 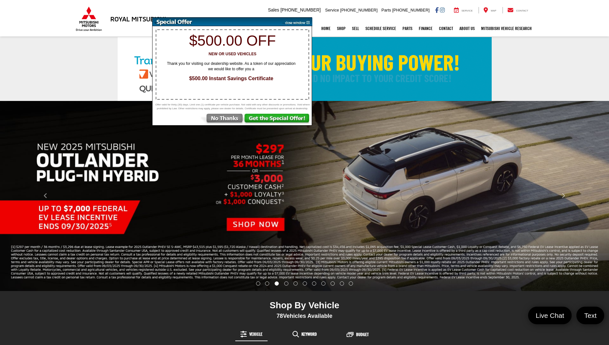 I want to click on img: close window, so click(x=296, y=22).